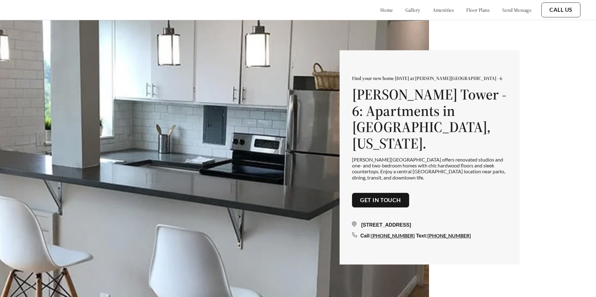 The width and height of the screenshot is (596, 297). What do you see at coordinates (366, 236) in the screenshot?
I see `span: Call:` at bounding box center [366, 236].